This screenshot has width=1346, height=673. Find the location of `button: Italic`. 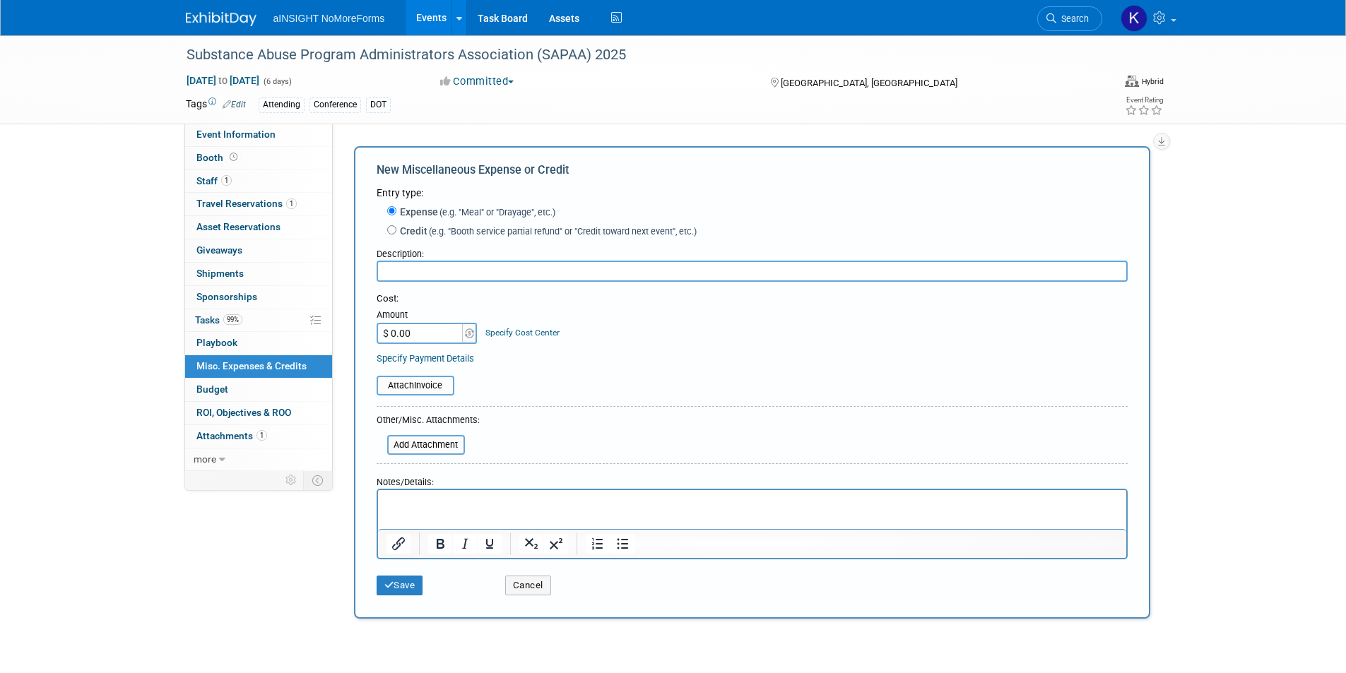

button: Italic is located at coordinates (465, 544).